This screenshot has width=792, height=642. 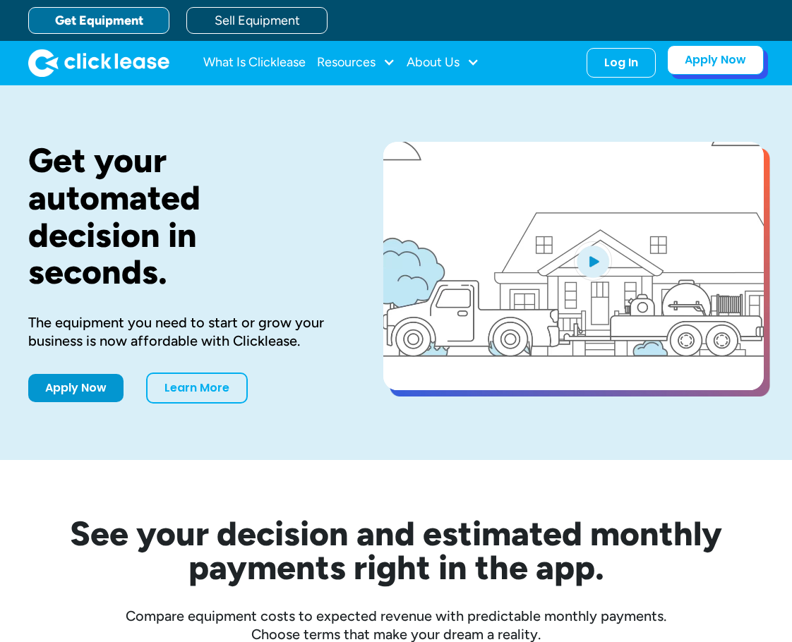 I want to click on div: The equipment you need to start or grow your business is now affordable with Clicklease., so click(x=183, y=332).